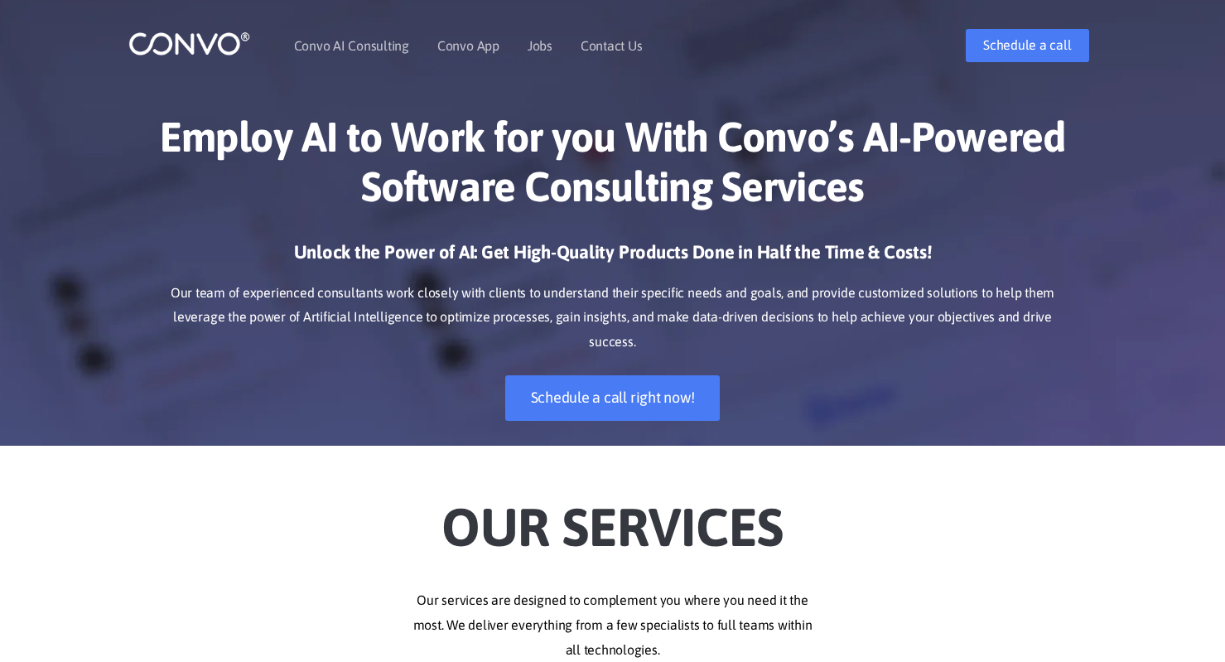  Describe the element at coordinates (540, 46) in the screenshot. I see `a: Jobs` at that location.